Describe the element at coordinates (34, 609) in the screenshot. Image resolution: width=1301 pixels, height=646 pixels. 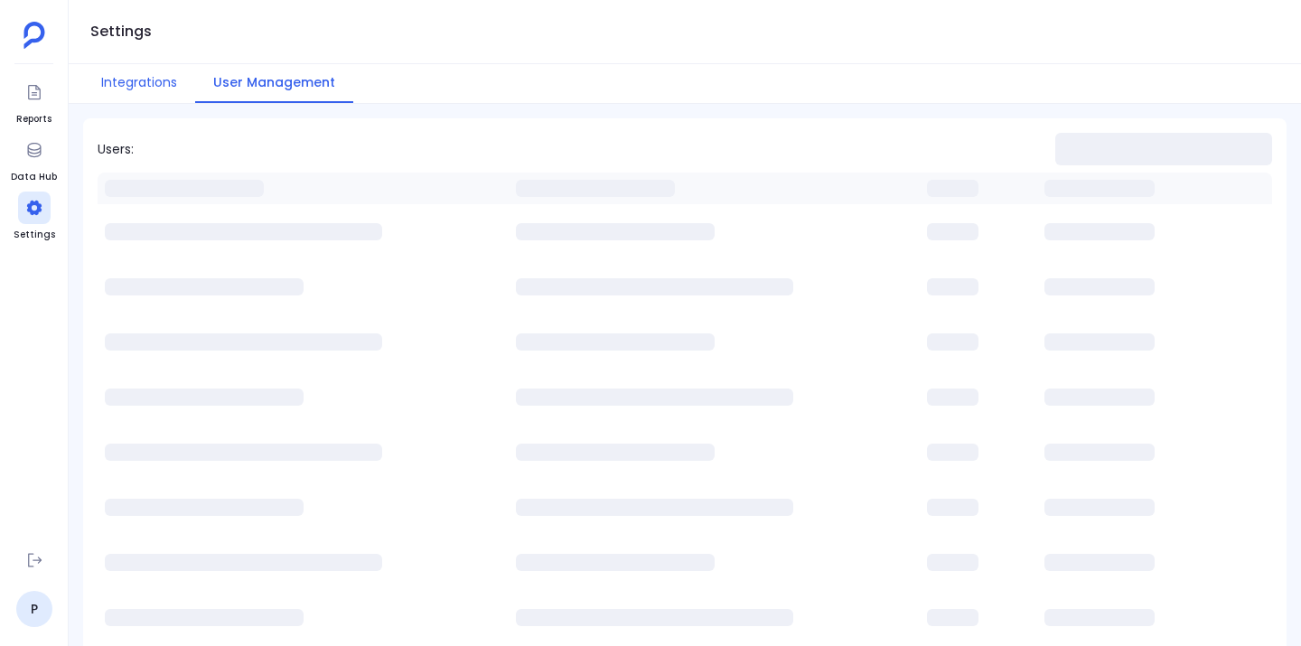
I see `a: P` at that location.